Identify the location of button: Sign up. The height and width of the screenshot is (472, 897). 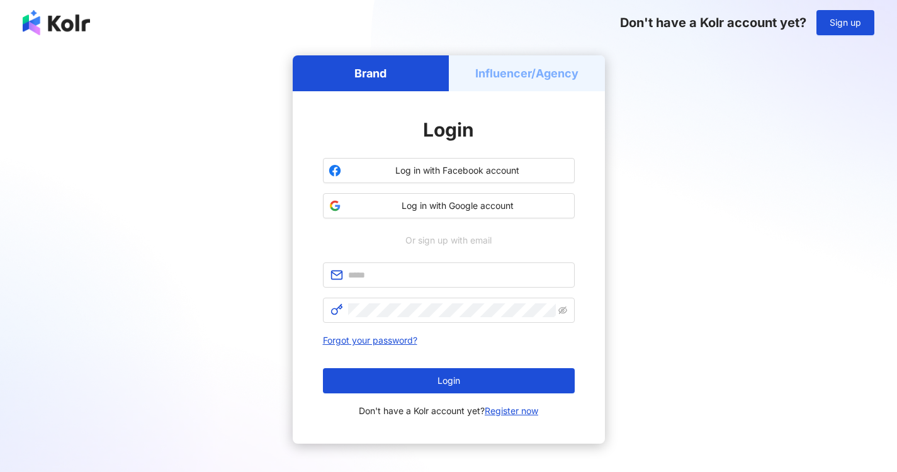
(846, 23).